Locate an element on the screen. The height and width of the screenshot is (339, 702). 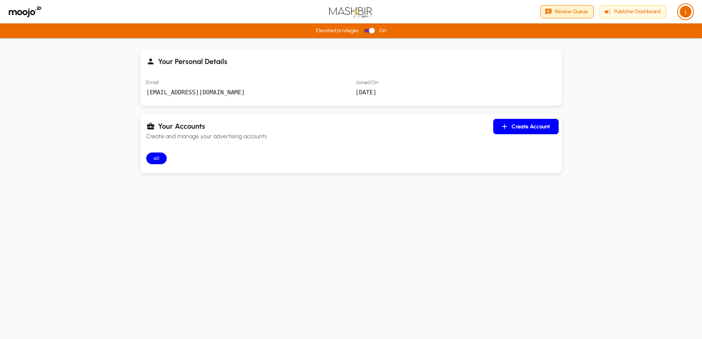
span: a0 is located at coordinates (156, 158).